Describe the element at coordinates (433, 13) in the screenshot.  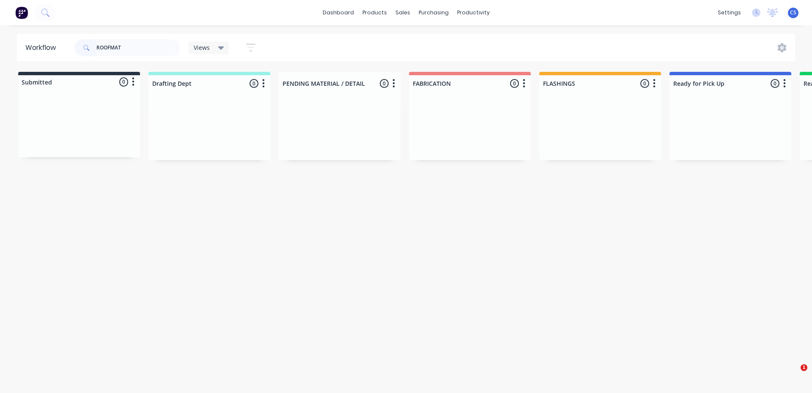
I see `div: purchasing` at that location.